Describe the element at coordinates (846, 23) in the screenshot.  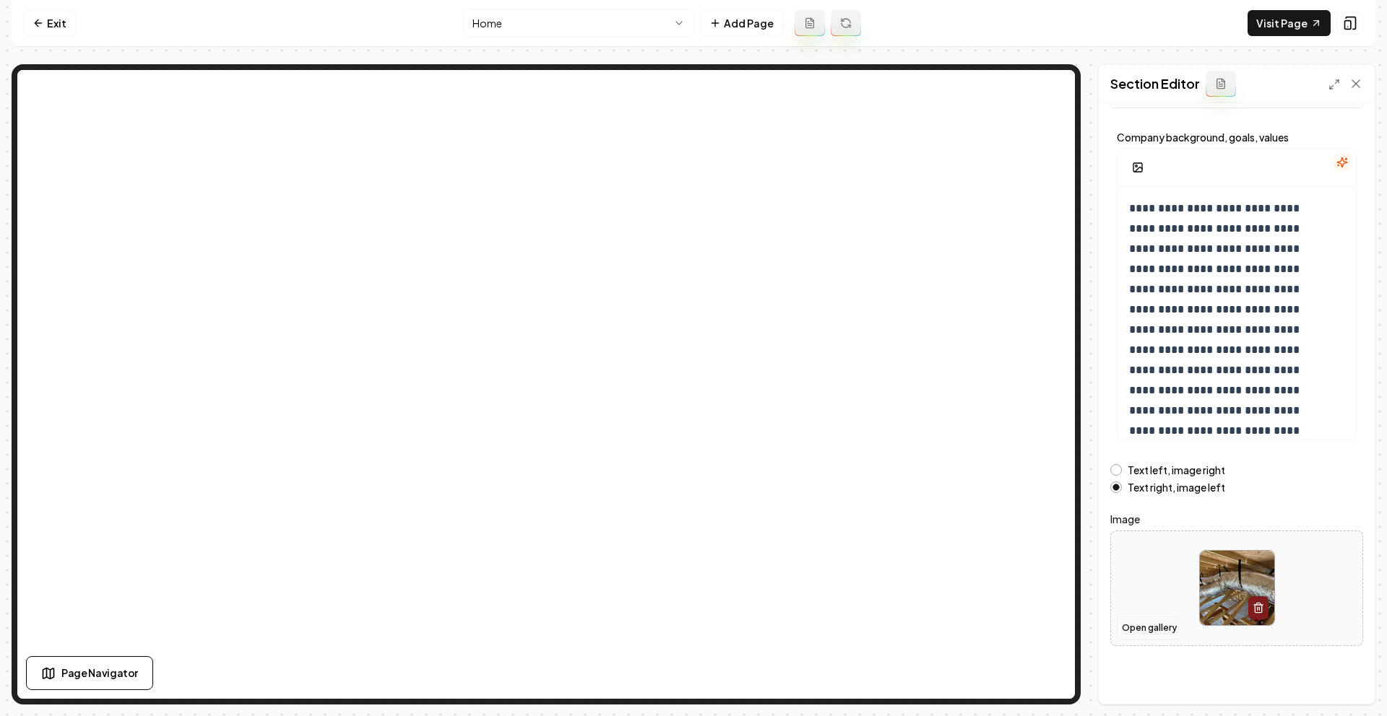
I see `button: Regenerate page` at that location.